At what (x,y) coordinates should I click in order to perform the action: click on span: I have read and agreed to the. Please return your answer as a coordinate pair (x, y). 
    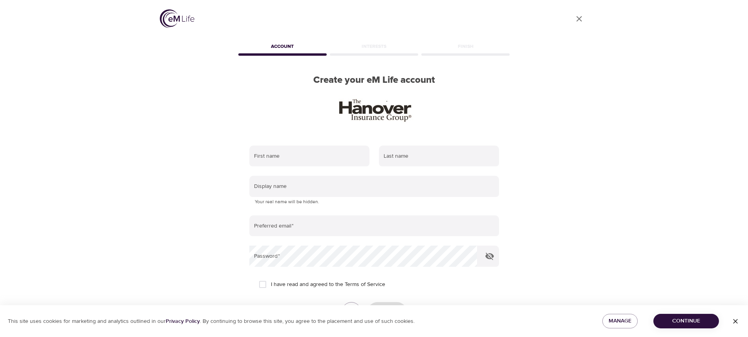
    Looking at the image, I should click on (328, 285).